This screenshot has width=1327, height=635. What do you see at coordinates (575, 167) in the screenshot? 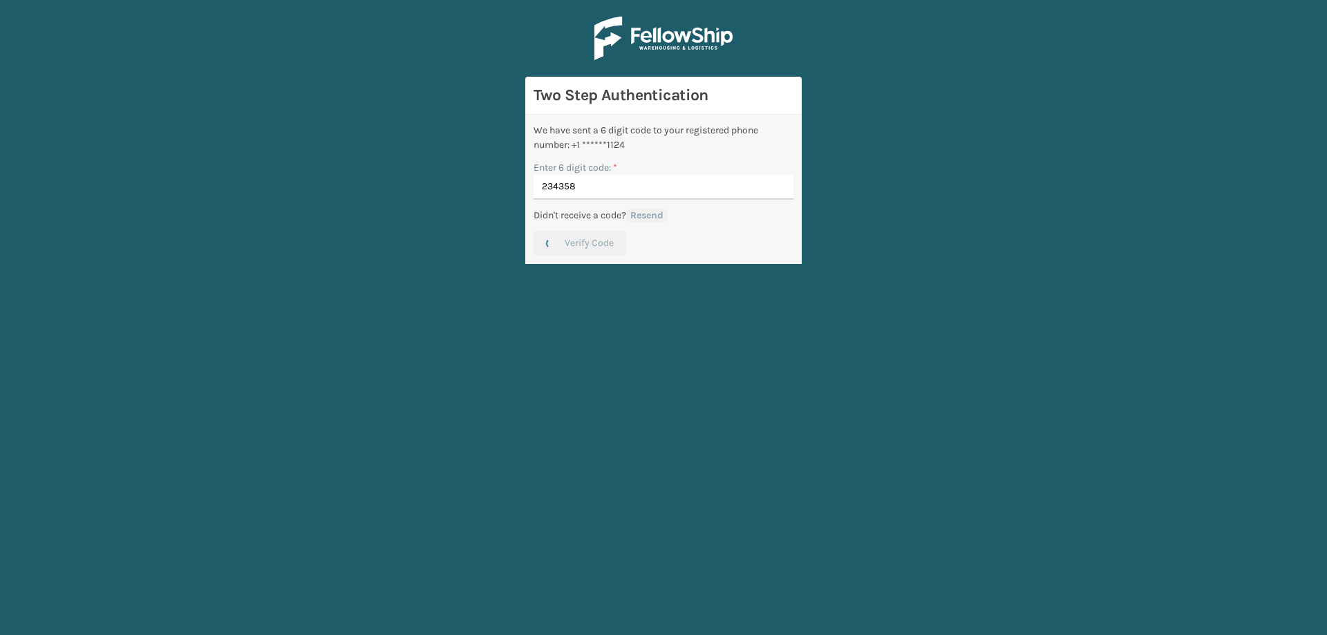
I see `label: Enter 6 digit code:` at bounding box center [575, 167].